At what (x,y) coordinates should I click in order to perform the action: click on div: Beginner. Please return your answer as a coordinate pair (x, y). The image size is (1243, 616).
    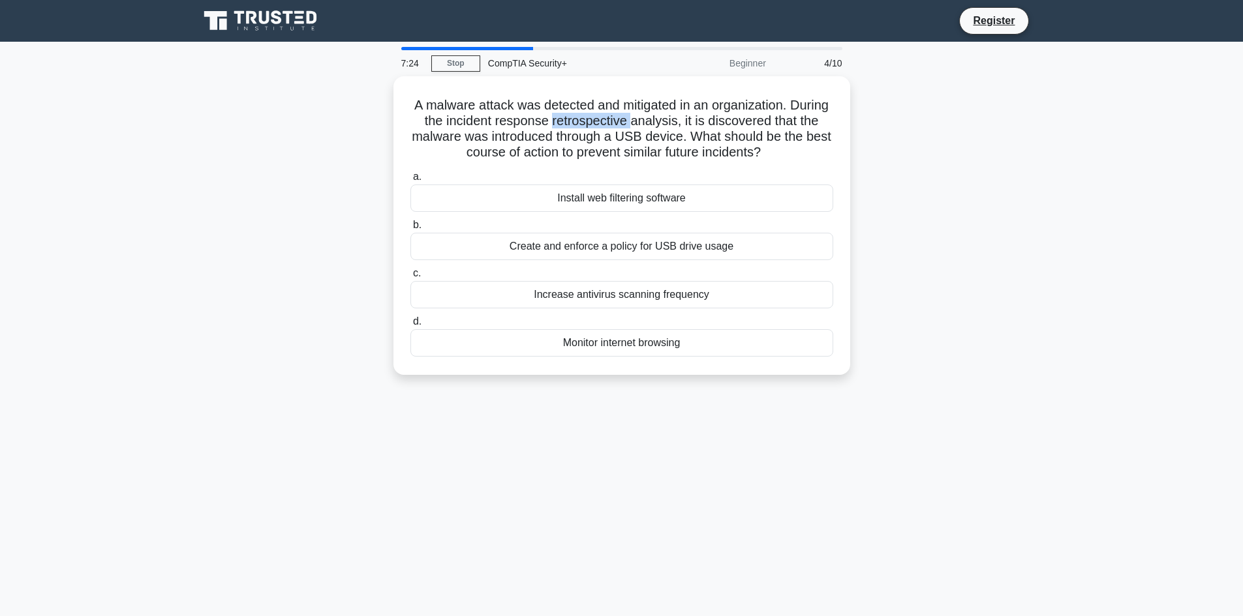
    Looking at the image, I should click on (716, 63).